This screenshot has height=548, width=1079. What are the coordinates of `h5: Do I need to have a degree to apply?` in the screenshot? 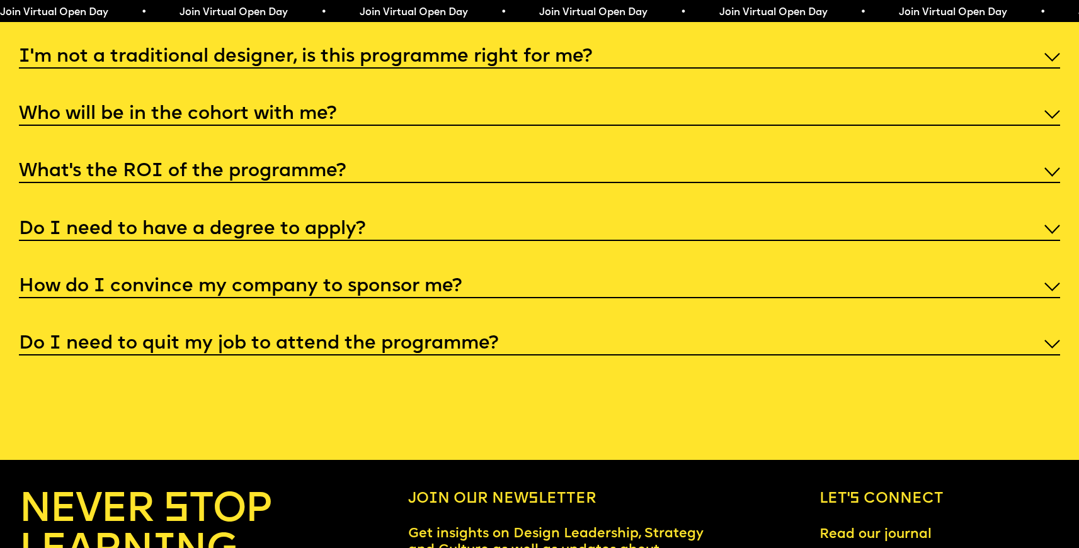 It's located at (192, 230).